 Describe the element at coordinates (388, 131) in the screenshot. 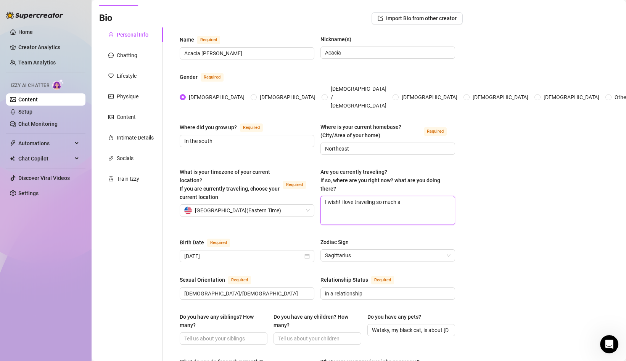

I see `label: Where is your current homebase? (City/Area of your home)` at that location.